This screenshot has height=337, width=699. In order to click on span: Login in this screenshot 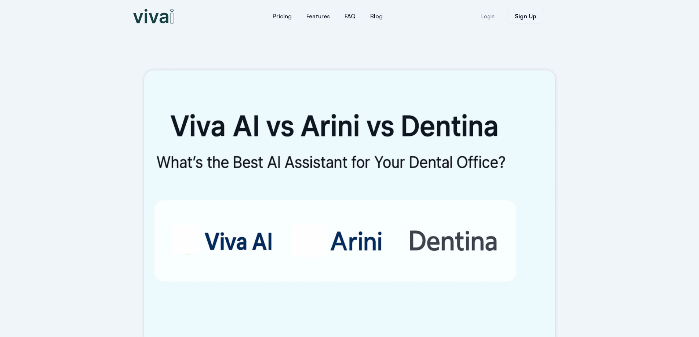, I will do `click(488, 16)`.